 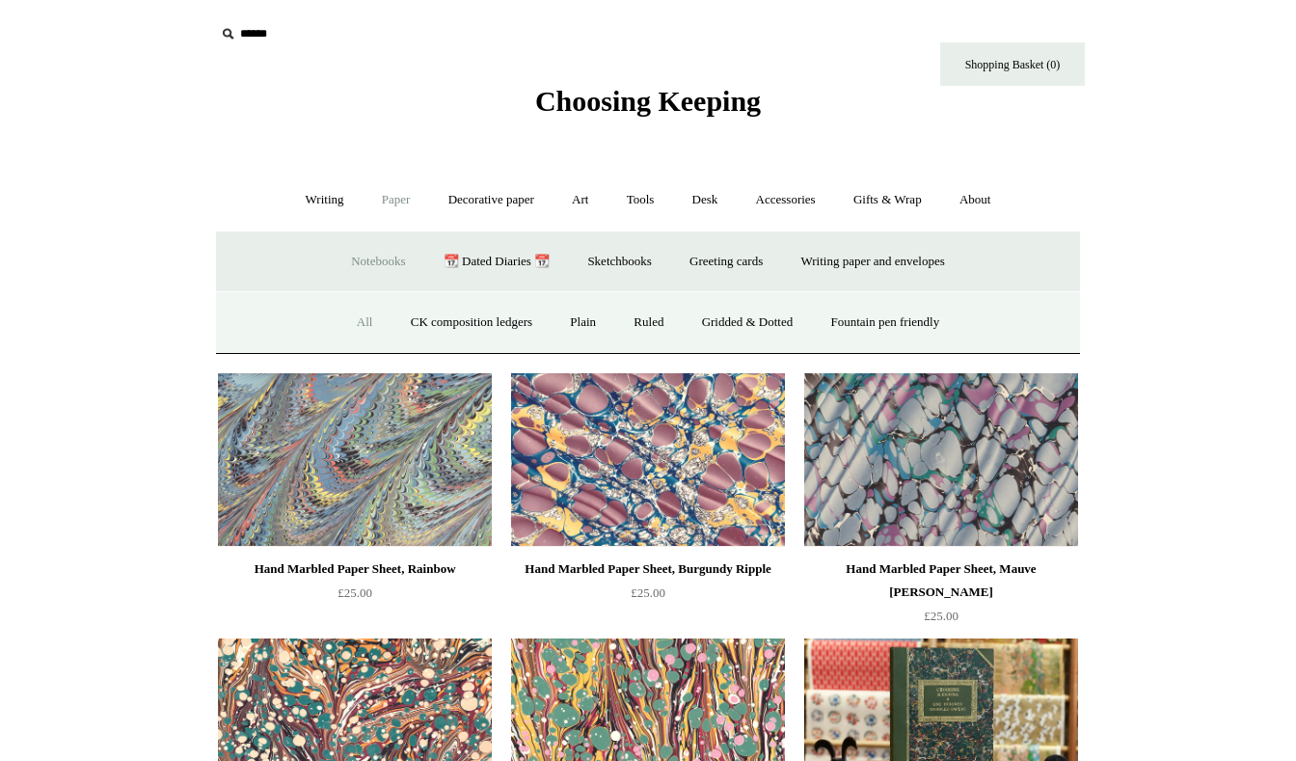 What do you see at coordinates (497, 261) in the screenshot?
I see `a: 📆 Dated Diaries 📆` at bounding box center [497, 261].